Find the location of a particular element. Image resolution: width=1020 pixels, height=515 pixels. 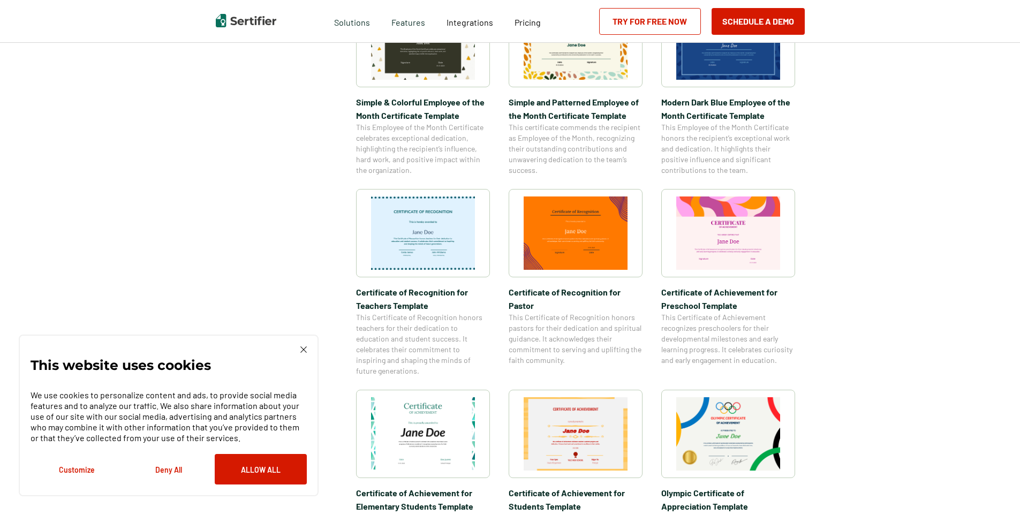

img: Simple and Patterned Employee of the Month Certificate Template is located at coordinates (576, 43).